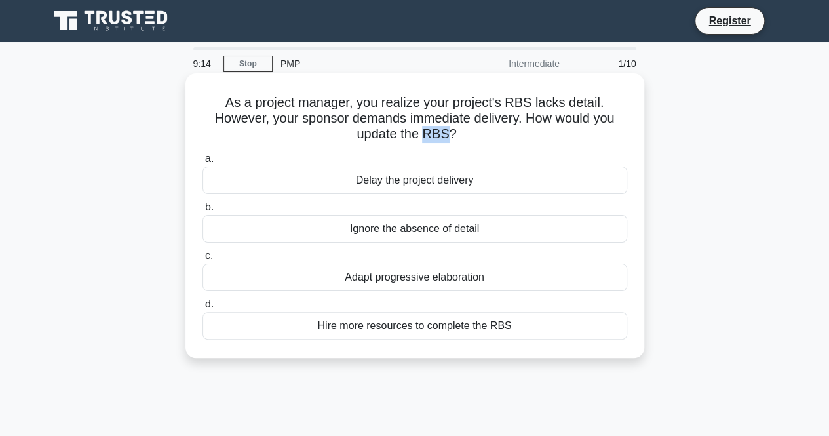  Describe the element at coordinates (209, 158) in the screenshot. I see `span: a.` at that location.